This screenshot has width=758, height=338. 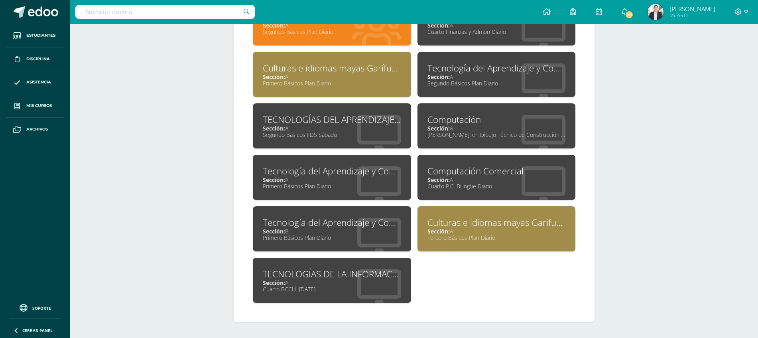 I want to click on span: Archivos, so click(x=37, y=129).